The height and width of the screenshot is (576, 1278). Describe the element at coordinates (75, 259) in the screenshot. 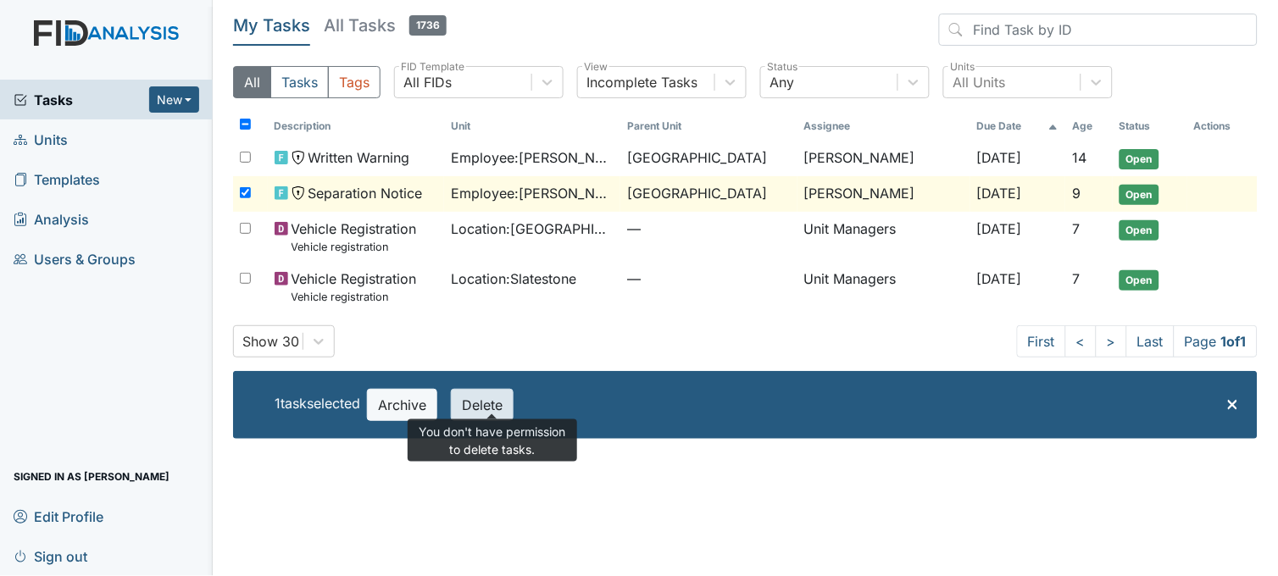

I see `span: Users & Groups` at that location.